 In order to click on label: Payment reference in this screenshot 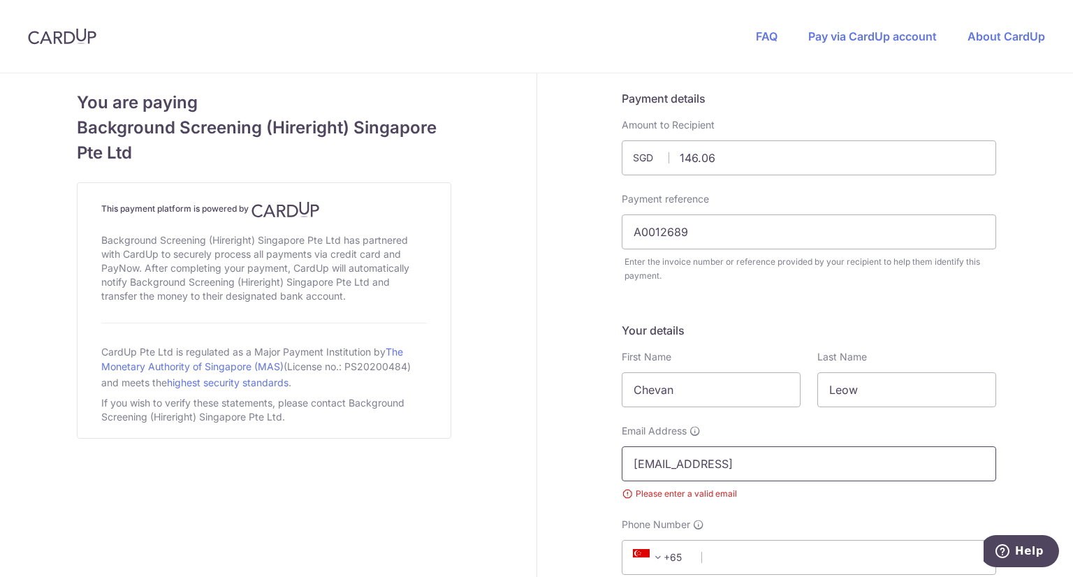, I will do `click(665, 199)`.